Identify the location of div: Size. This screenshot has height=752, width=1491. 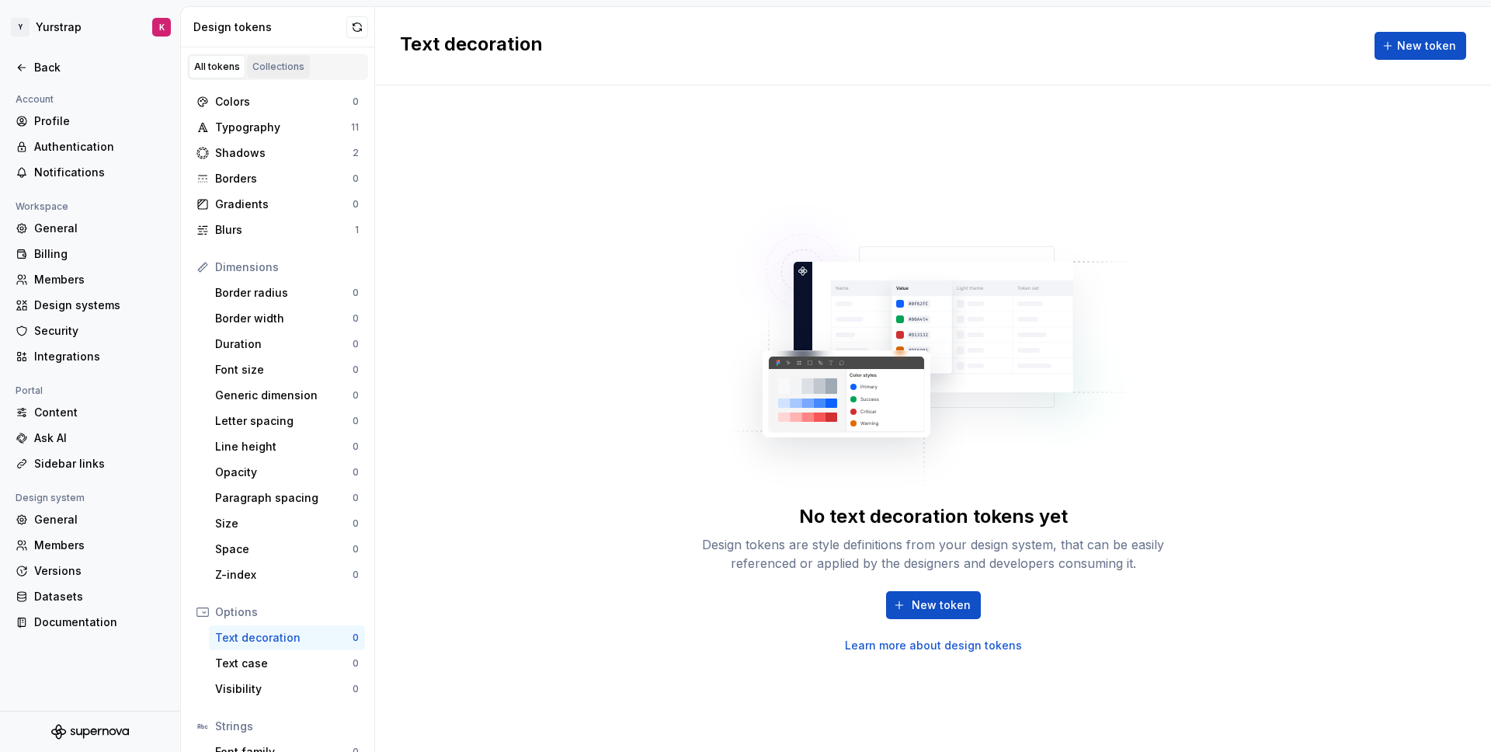
(284, 524).